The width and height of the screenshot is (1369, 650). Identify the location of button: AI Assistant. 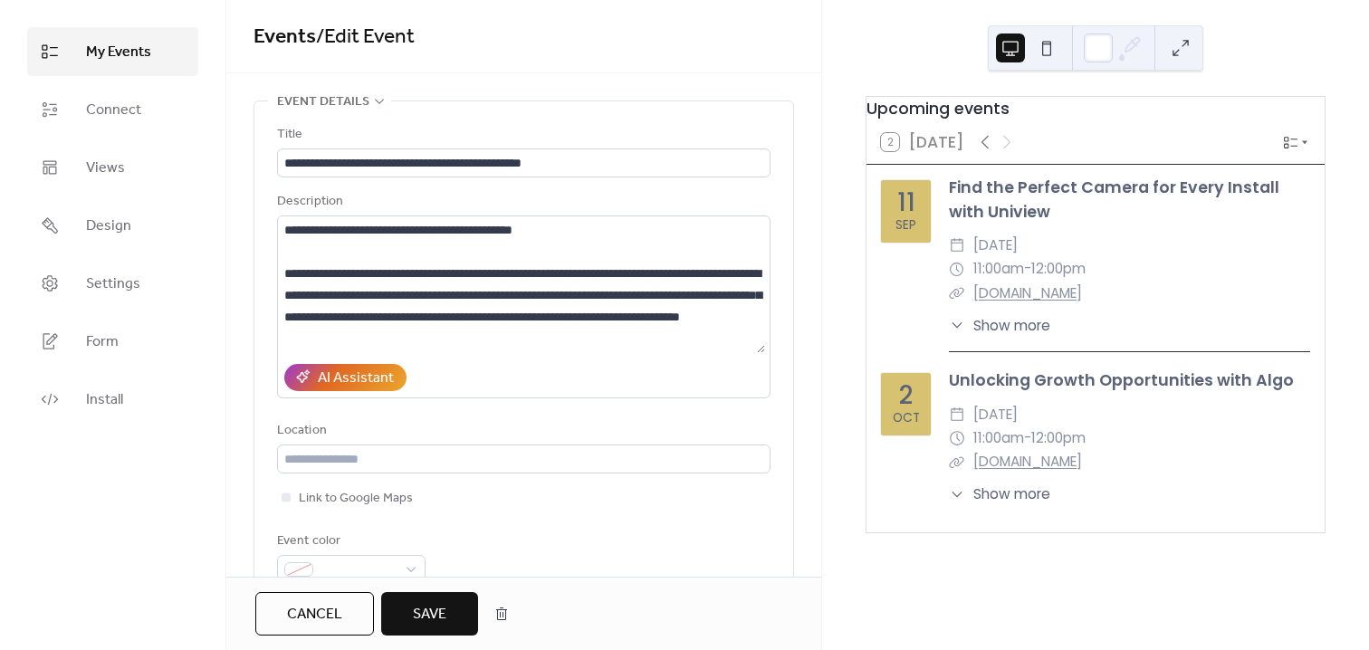
(345, 377).